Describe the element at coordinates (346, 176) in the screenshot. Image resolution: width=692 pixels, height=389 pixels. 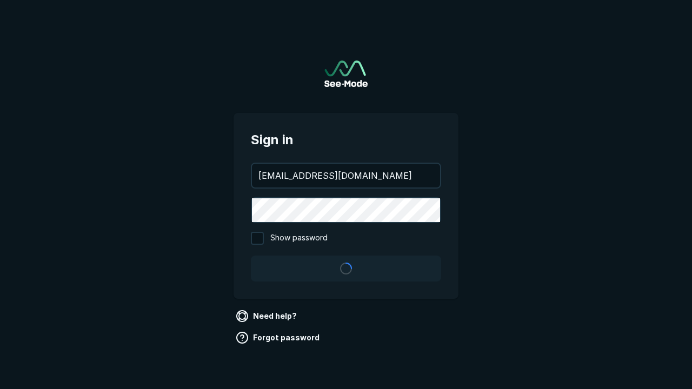
I see `input: your@email.com` at that location.